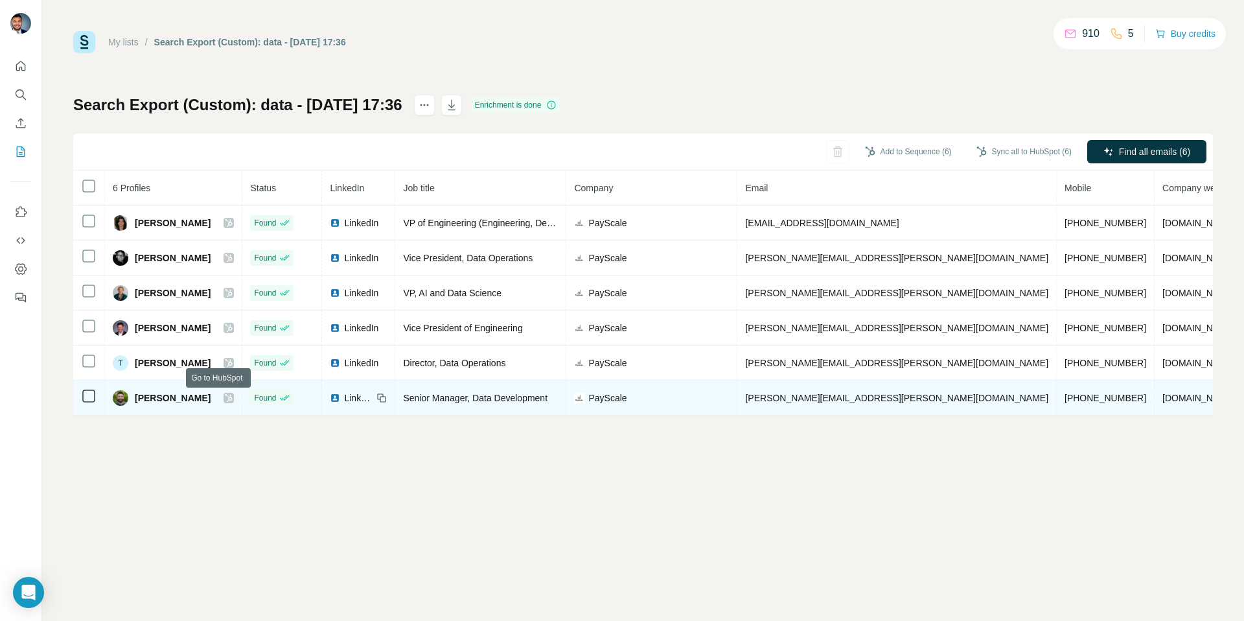 The image size is (1244, 621). What do you see at coordinates (263, 188) in the screenshot?
I see `span: Status` at bounding box center [263, 188].